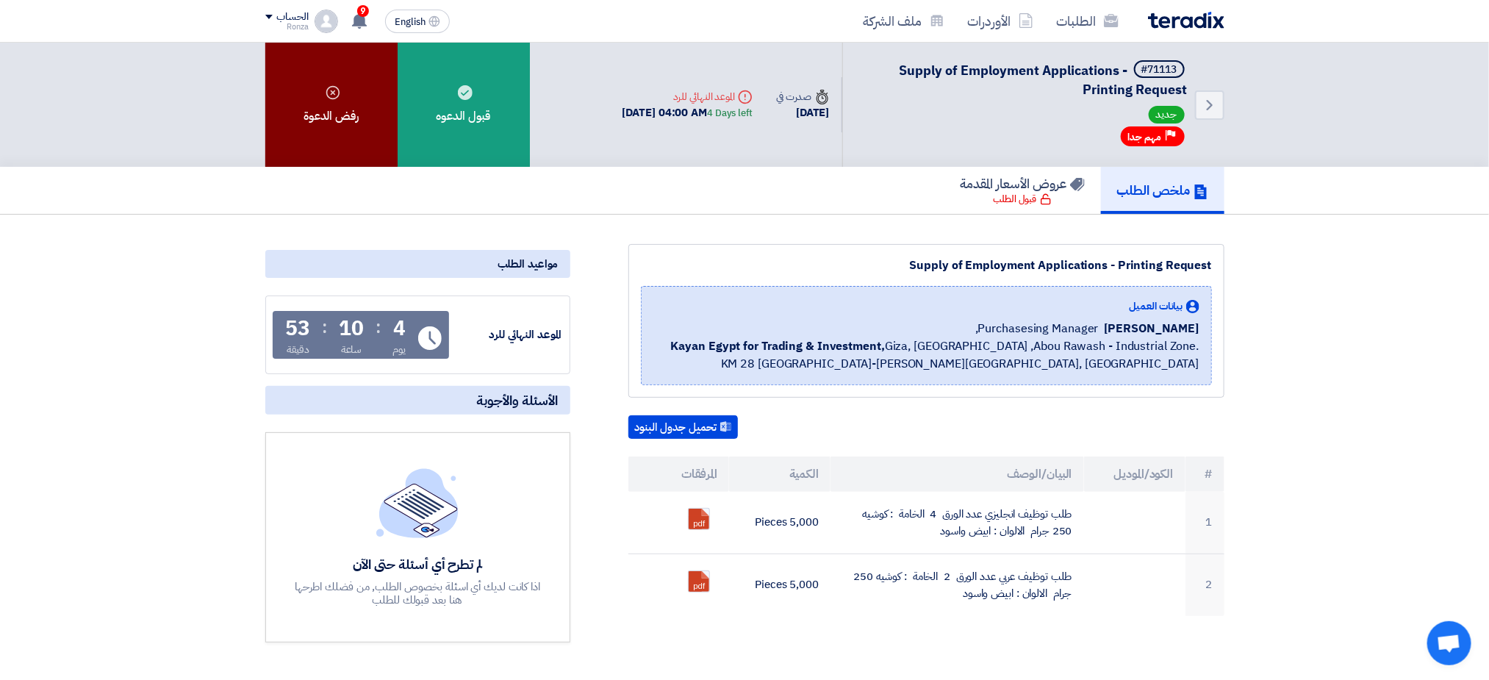 The image size is (1489, 680). What do you see at coordinates (683, 427) in the screenshot?
I see `button: تحميل جدول البنود` at bounding box center [683, 427].